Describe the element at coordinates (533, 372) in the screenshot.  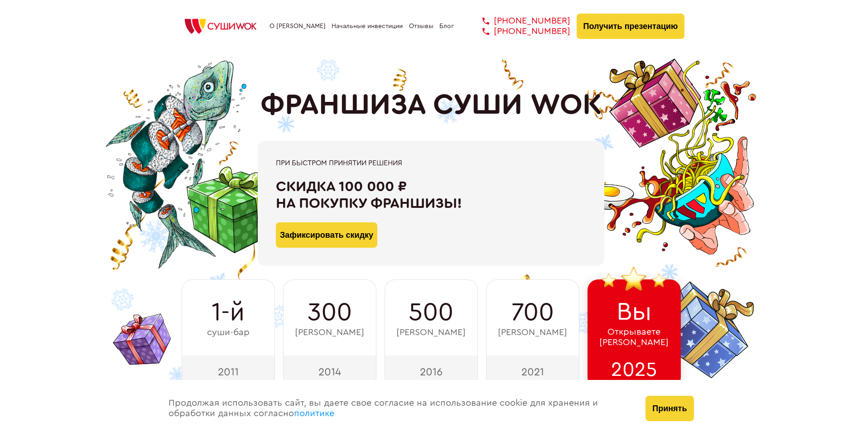
I see `div: 2021` at that location.